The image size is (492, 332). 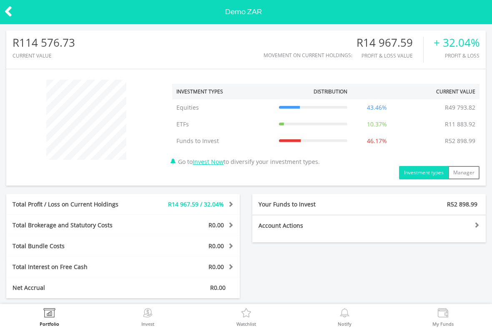 What do you see at coordinates (148, 317) in the screenshot?
I see `a: Invest` at bounding box center [148, 317].